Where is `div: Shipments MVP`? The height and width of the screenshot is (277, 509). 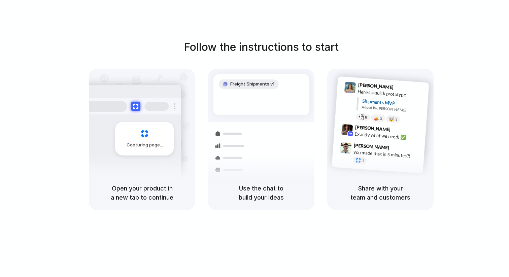 div: Shipments MVP is located at coordinates (393, 103).